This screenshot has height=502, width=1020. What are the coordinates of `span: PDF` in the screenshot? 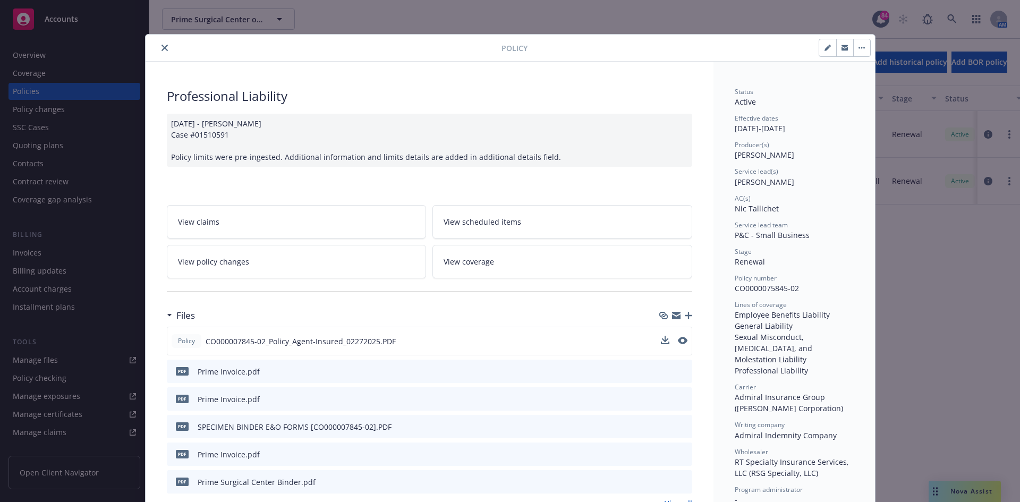 It's located at (182, 426).